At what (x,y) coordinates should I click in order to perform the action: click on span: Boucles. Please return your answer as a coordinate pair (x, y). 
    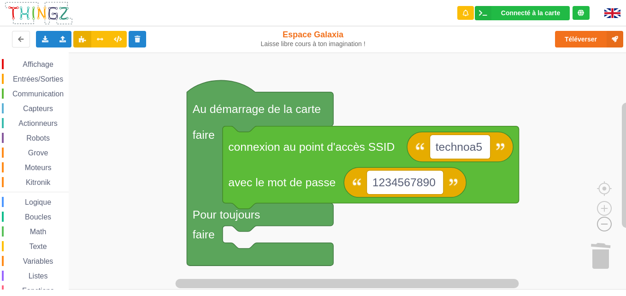
    Looking at the image, I should click on (38, 217).